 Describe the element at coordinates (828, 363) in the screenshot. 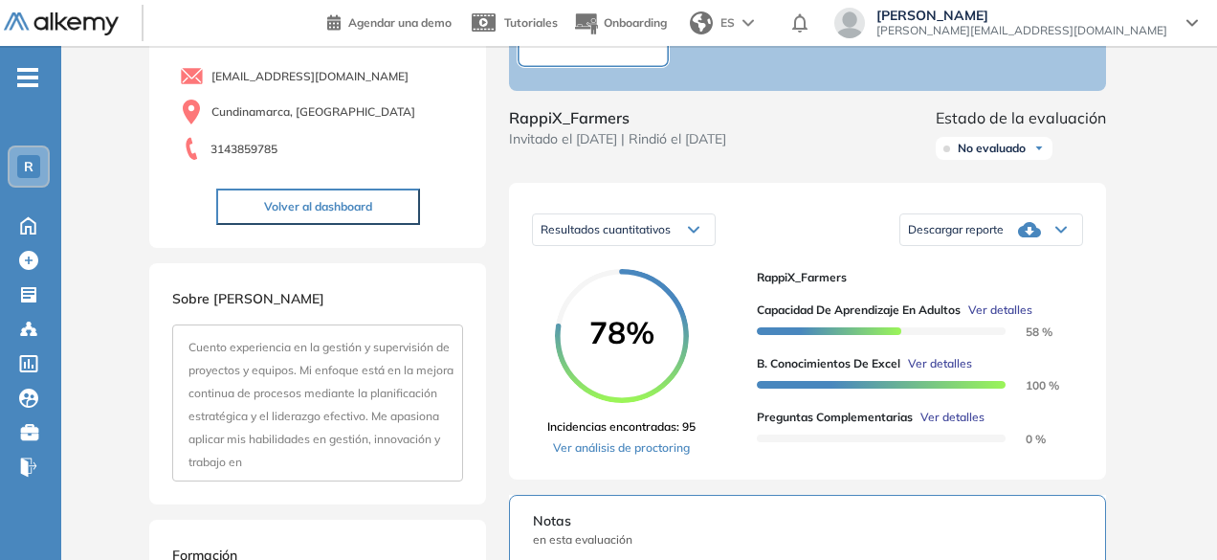

I see `span: B. Conocimientos de Excel` at that location.